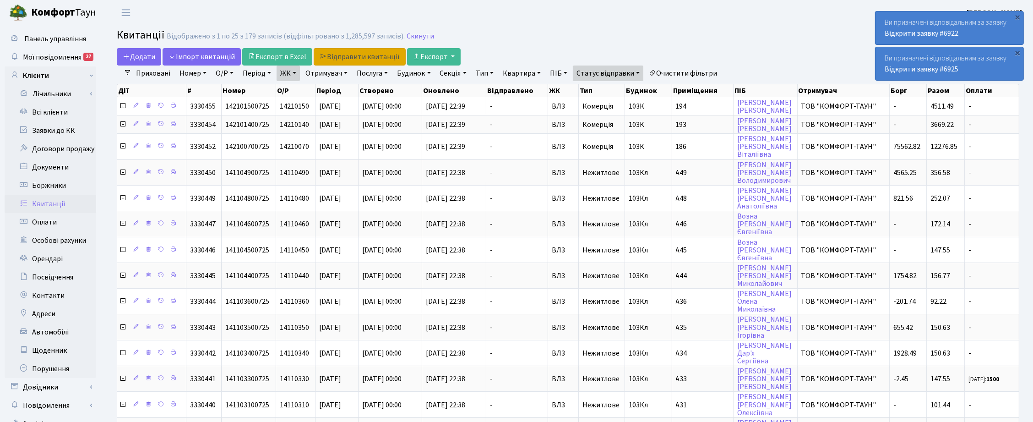 The image size is (1033, 422). What do you see at coordinates (294, 198) in the screenshot?
I see `span: 14110480` at bounding box center [294, 198].